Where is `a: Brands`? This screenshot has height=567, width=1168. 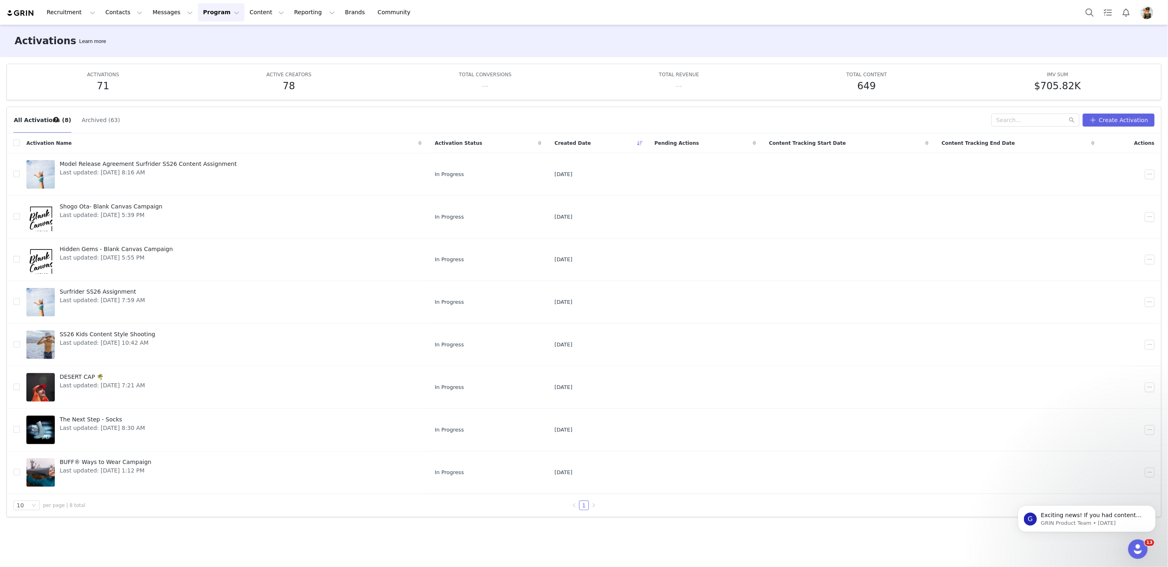
a: Brands is located at coordinates (356, 12).